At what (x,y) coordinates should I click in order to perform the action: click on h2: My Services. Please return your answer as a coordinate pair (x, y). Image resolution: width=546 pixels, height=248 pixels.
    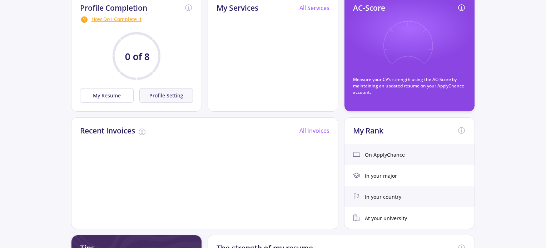
    Looking at the image, I should click on (237, 8).